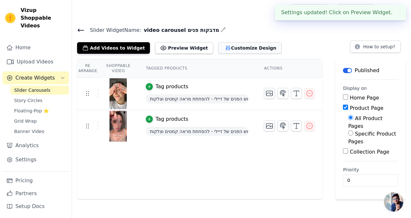 Image resolution: width=411 pixels, height=218 pixels. I want to click on label: Product Page, so click(367, 108).